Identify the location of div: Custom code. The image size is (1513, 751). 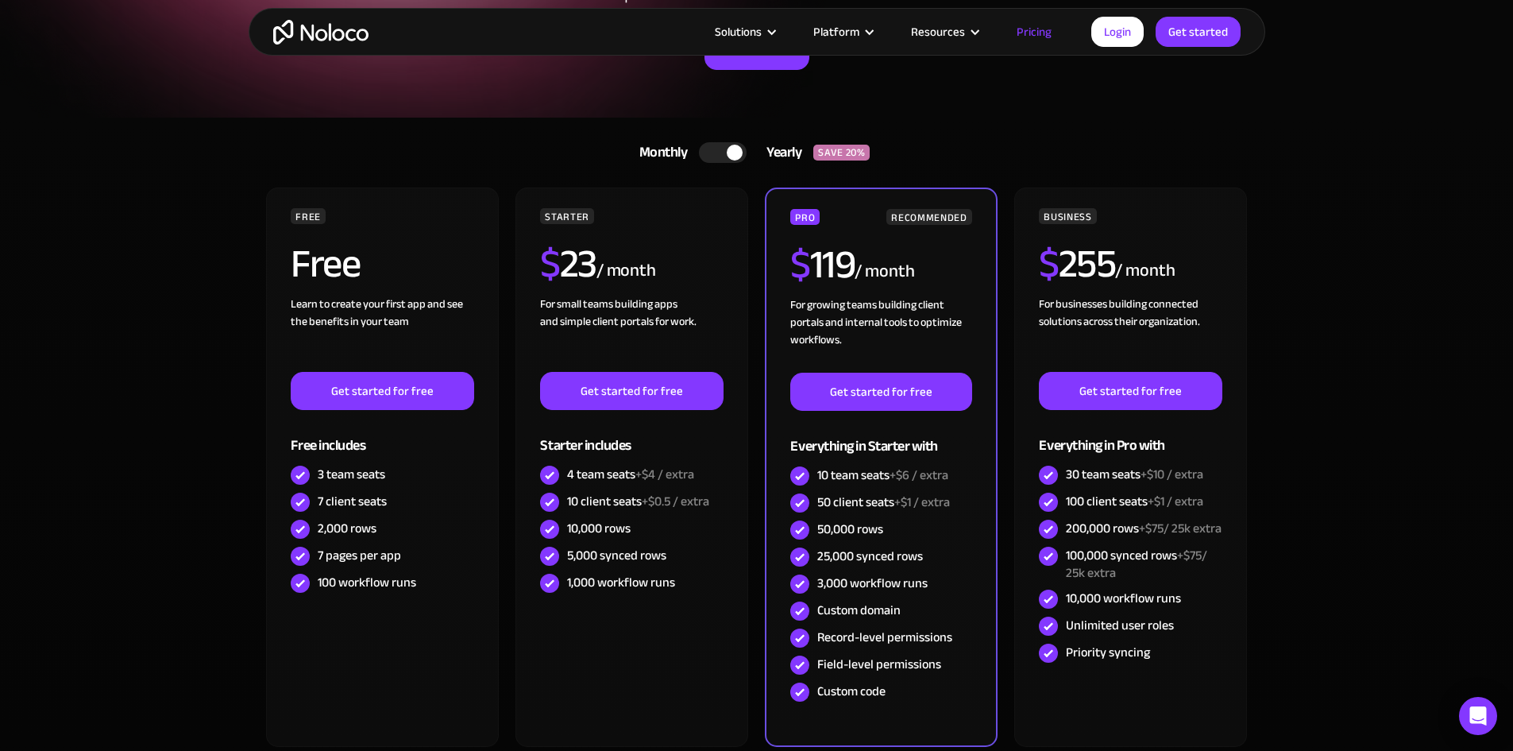
(852, 691).